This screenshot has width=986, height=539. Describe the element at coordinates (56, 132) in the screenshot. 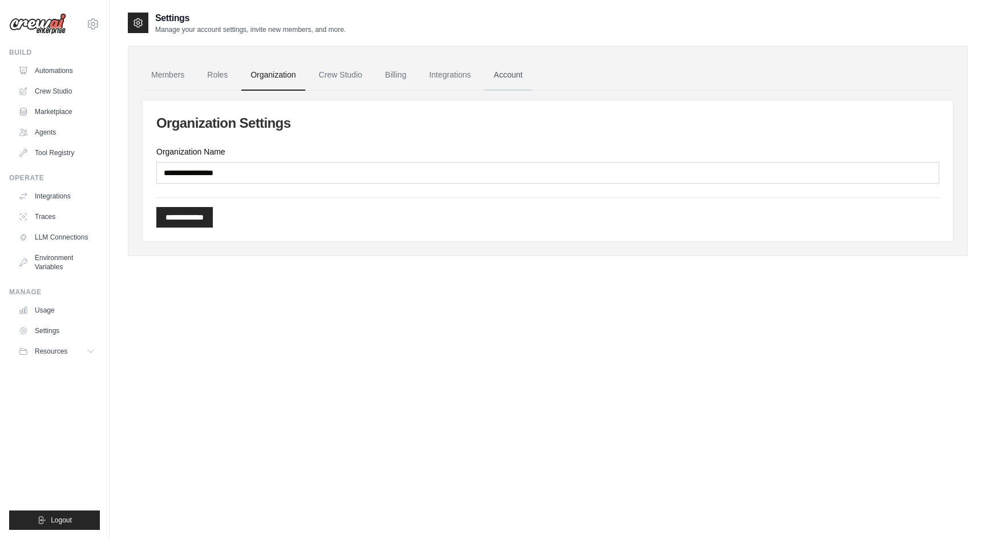

I see `a: Agents` at that location.